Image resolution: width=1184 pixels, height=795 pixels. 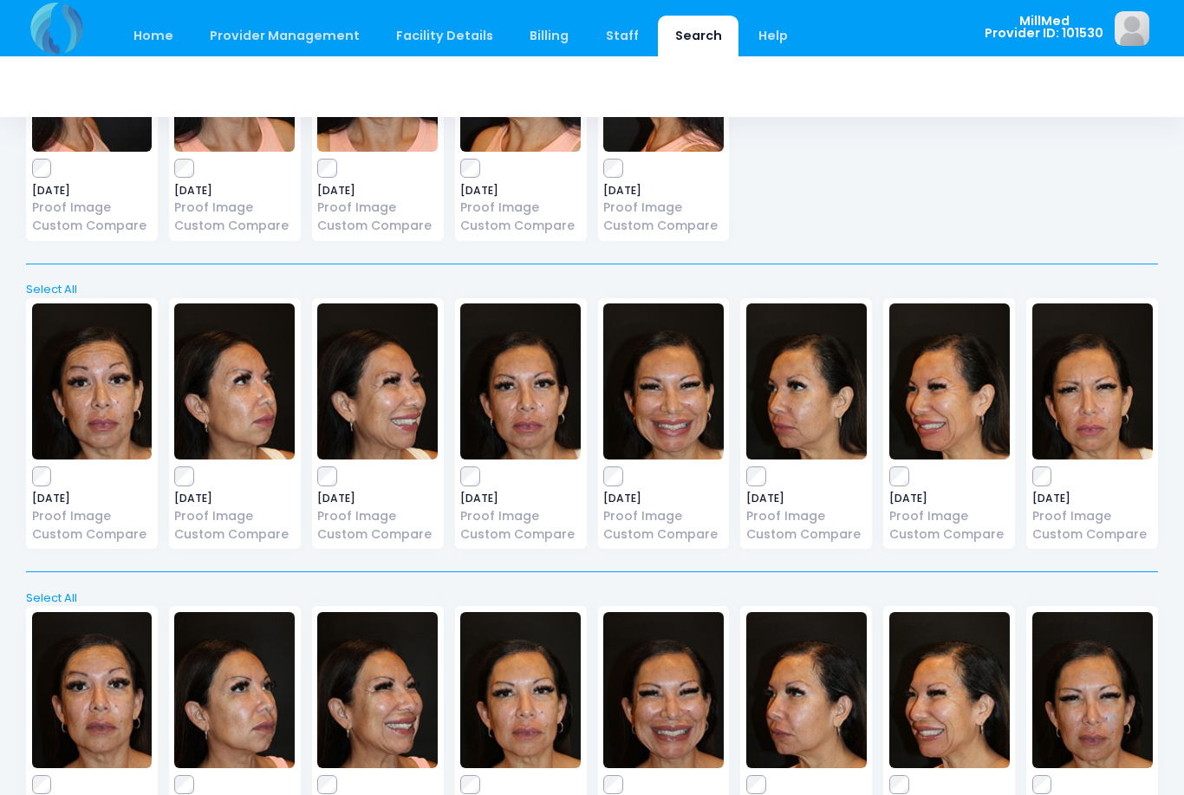 I want to click on a: Facility Details, so click(x=445, y=36).